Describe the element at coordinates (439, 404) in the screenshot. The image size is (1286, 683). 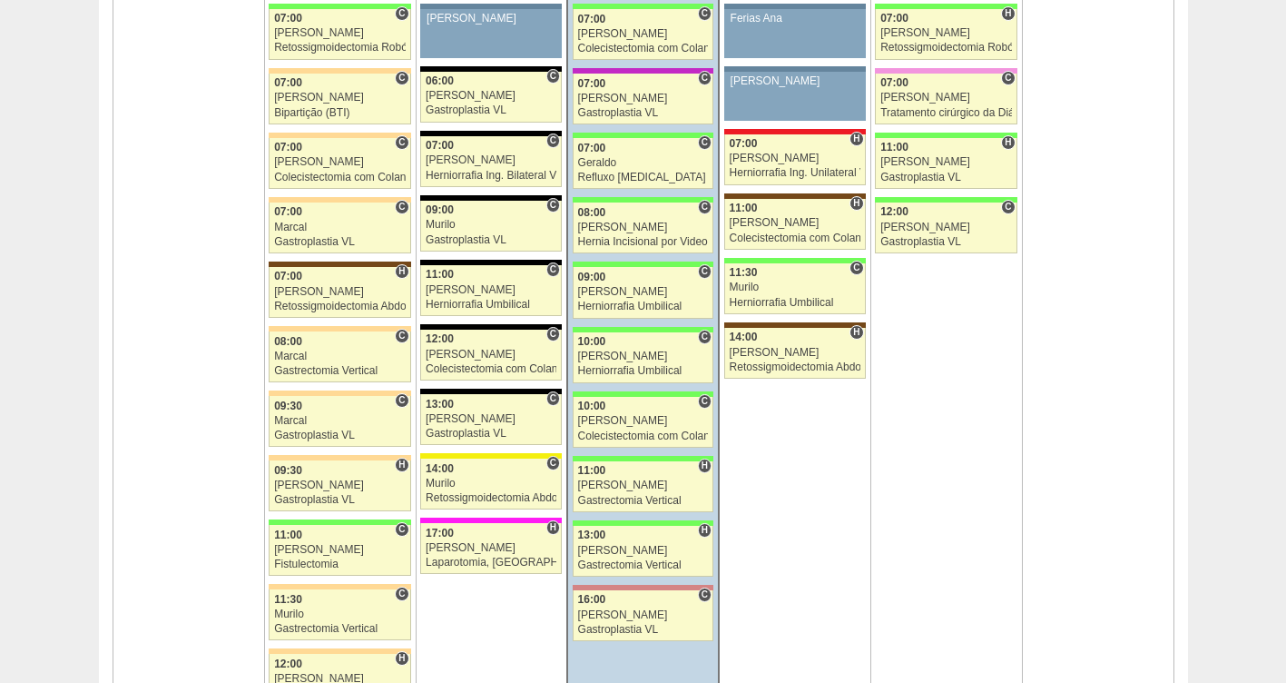
I see `span: 13:00` at that location.